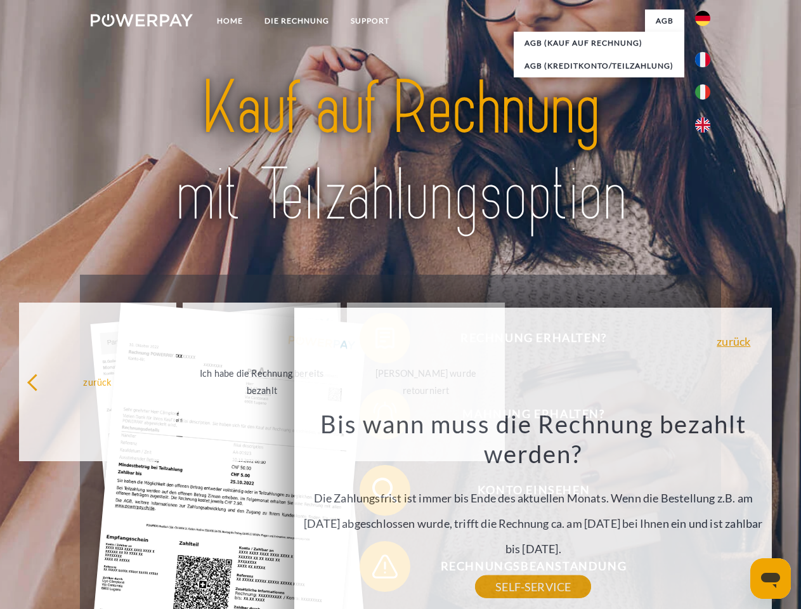  What do you see at coordinates (734, 341) in the screenshot?
I see `a: zurück` at bounding box center [734, 341].